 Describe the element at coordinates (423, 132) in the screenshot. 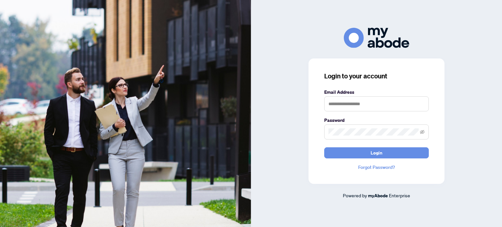

I see `span: eye-invisible` at that location.